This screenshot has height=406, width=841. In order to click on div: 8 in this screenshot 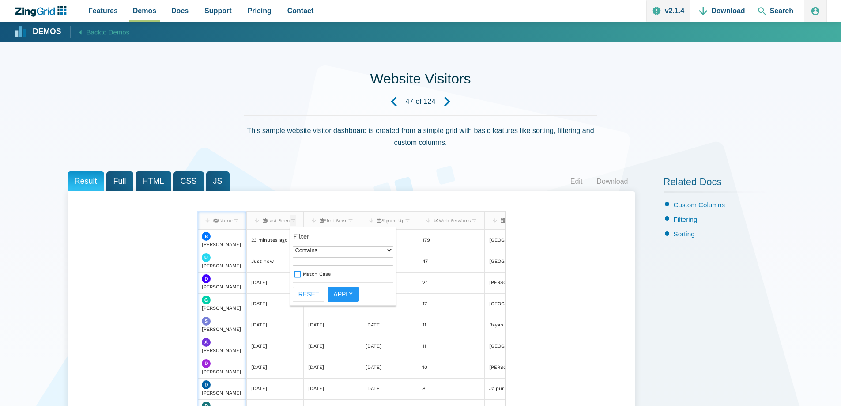, I will do `click(424, 389)`.